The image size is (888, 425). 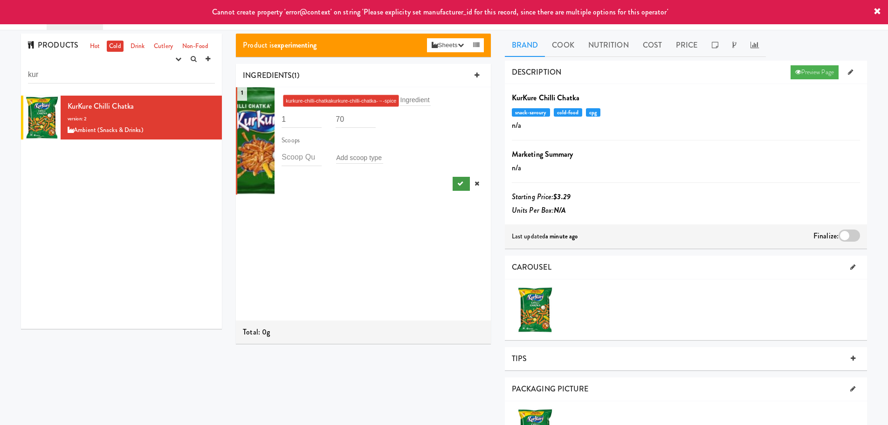 What do you see at coordinates (302, 157) in the screenshot?
I see `input: Scoop Quantity` at bounding box center [302, 157].